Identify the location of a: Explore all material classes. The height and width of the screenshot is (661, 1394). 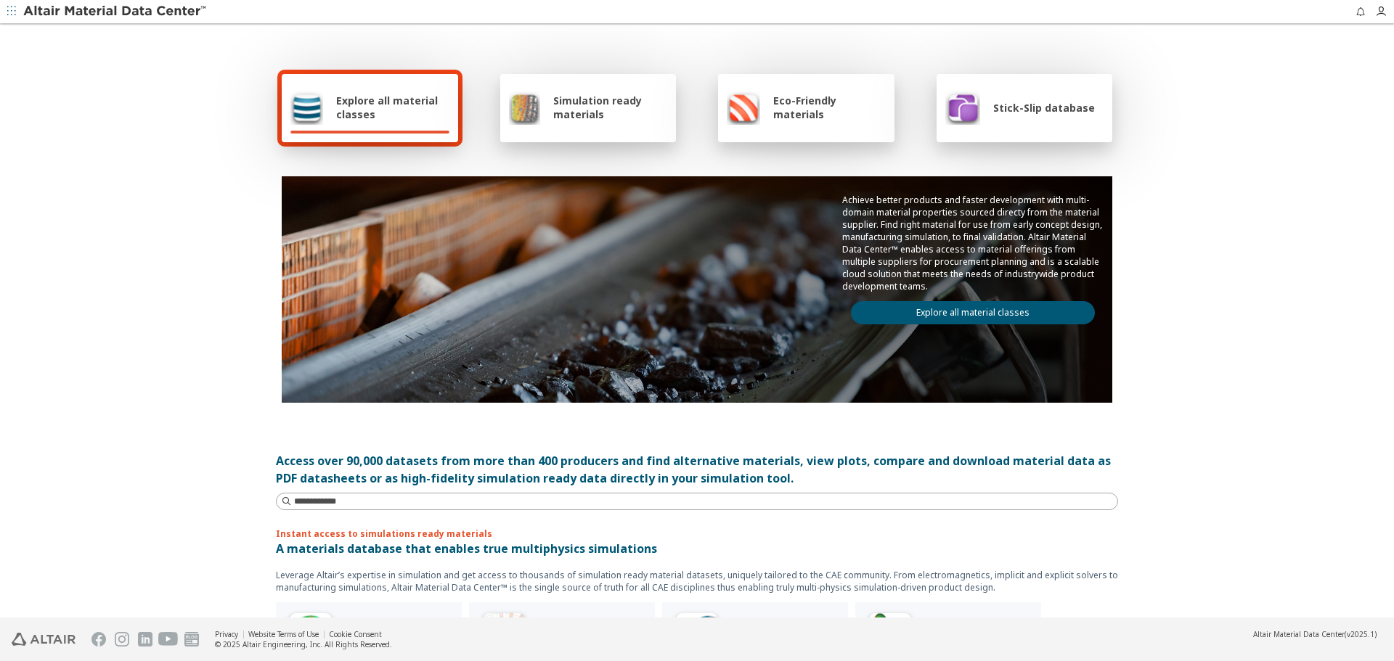
(973, 313).